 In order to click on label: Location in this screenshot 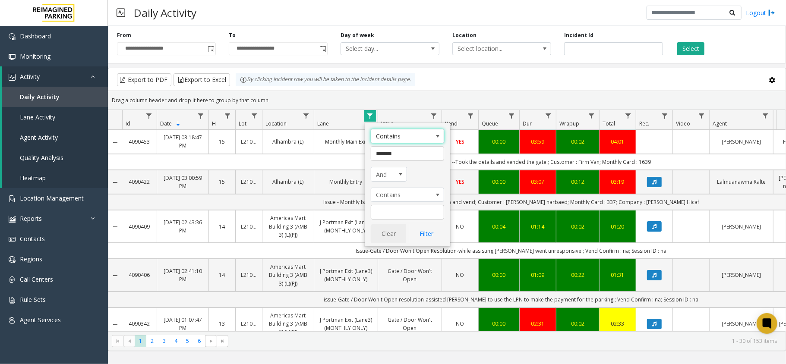, I will do `click(464, 35)`.